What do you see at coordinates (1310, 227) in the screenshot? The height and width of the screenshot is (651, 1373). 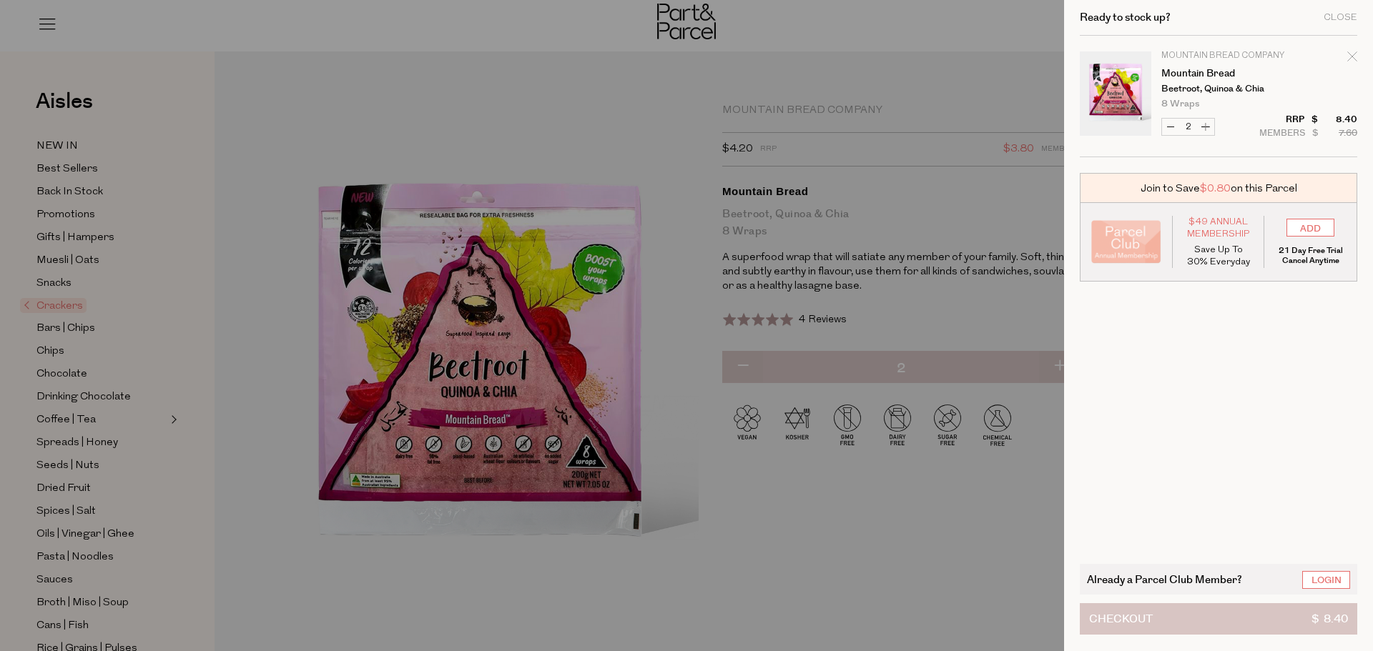 I see `input: ADD` at bounding box center [1310, 227].